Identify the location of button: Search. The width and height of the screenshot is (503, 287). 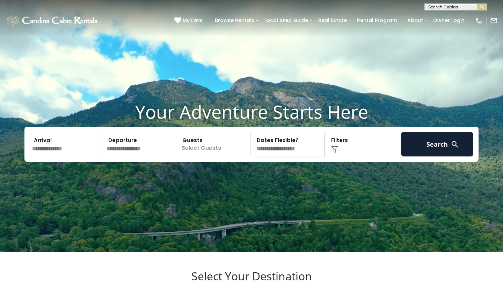
(437, 144).